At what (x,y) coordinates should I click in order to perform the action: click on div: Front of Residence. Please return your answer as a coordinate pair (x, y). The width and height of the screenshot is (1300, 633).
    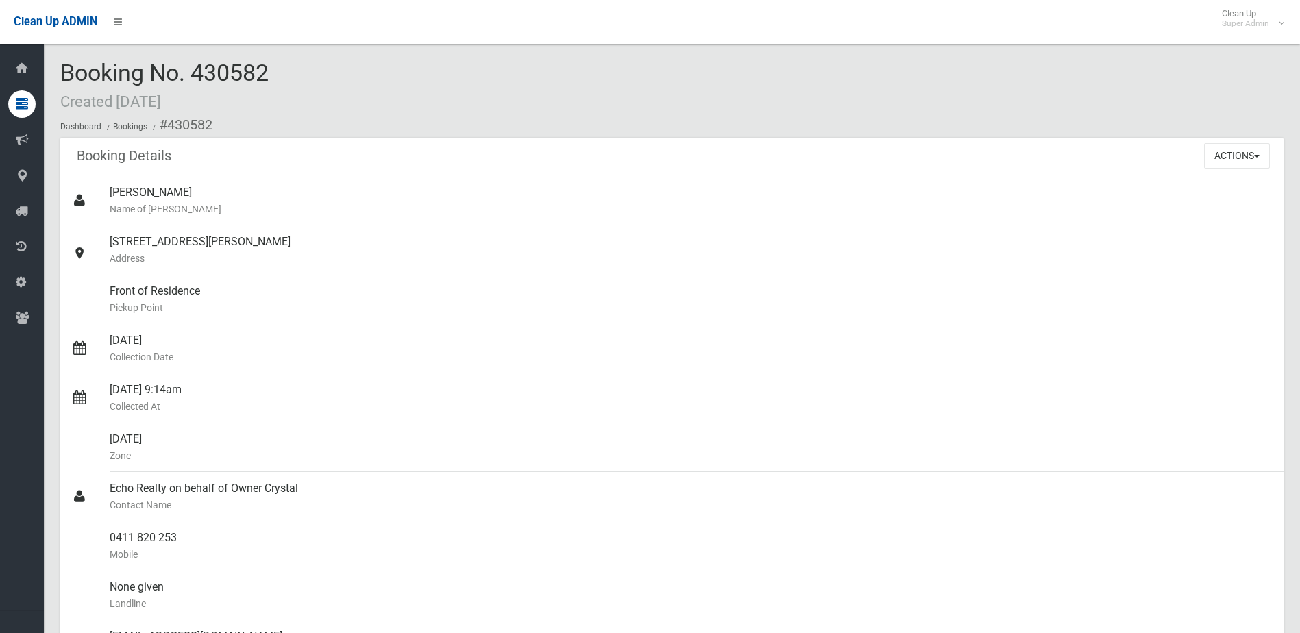
    Looking at the image, I should click on (691, 300).